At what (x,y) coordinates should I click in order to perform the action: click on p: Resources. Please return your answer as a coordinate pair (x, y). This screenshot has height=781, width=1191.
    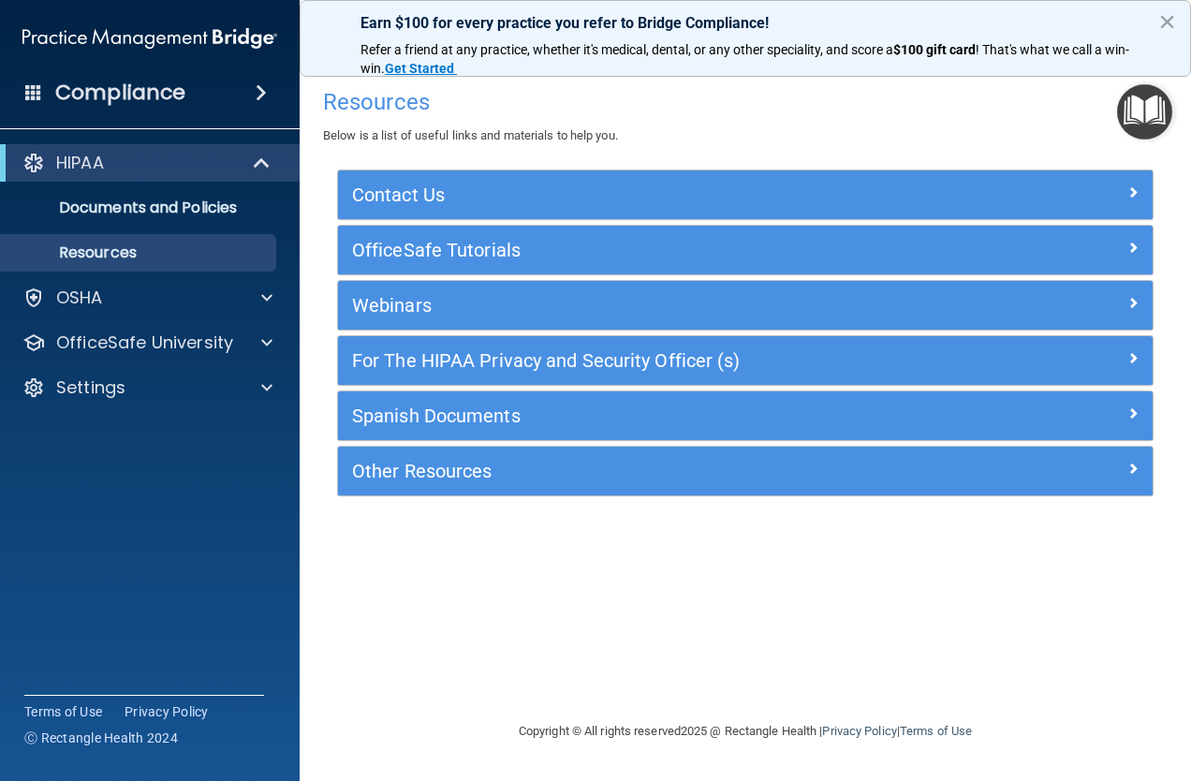
    Looking at the image, I should click on (140, 253).